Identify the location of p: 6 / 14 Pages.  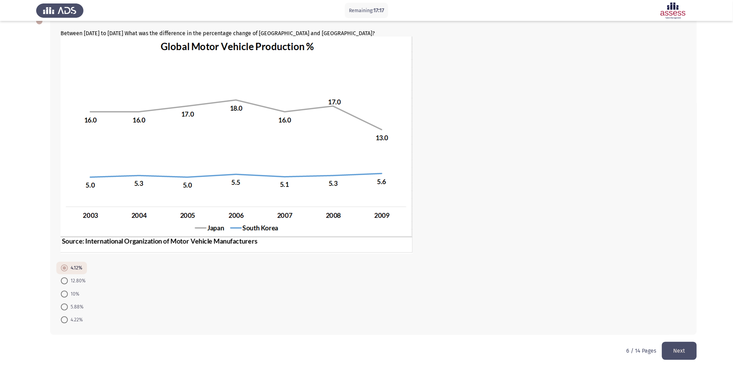
(642, 351).